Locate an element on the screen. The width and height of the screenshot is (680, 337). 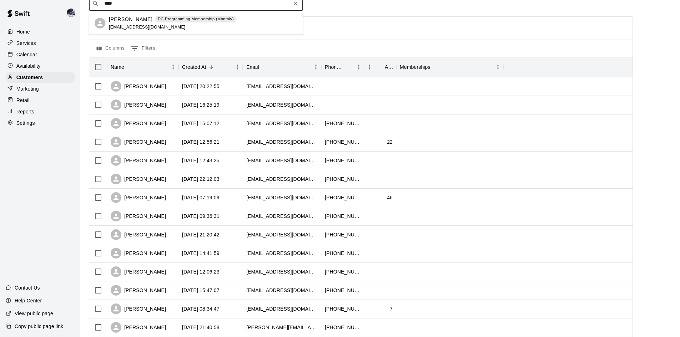
div: 22 is located at coordinates (390, 142).